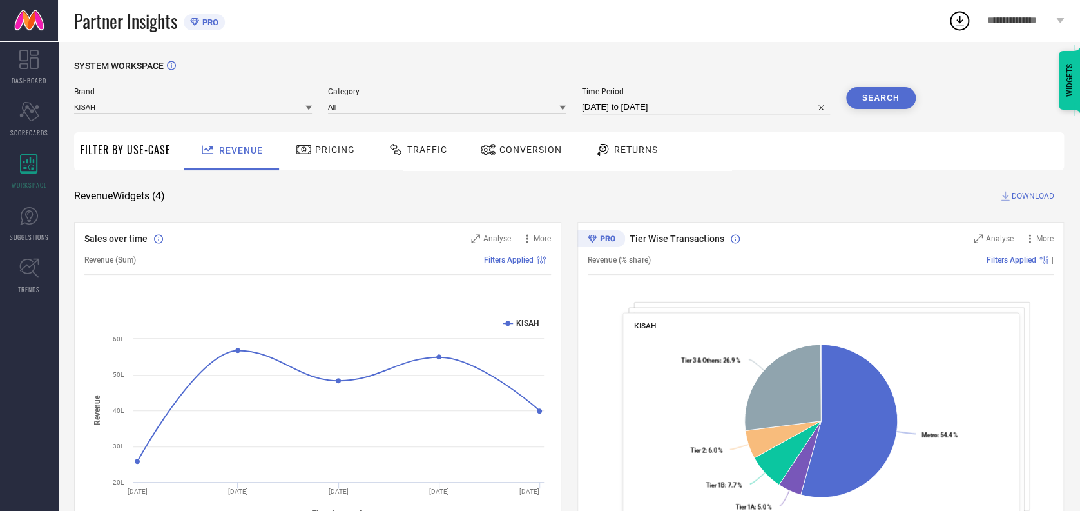 This screenshot has height=511, width=1080. What do you see at coordinates (97, 409) in the screenshot?
I see `tspan: Revenue` at bounding box center [97, 409].